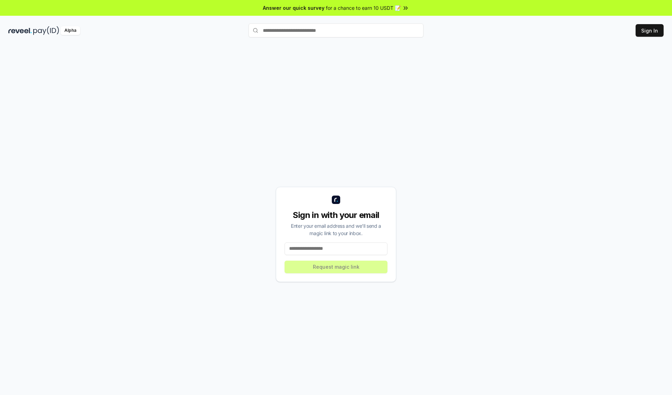 This screenshot has height=395, width=672. I want to click on button: Sign In, so click(649, 30).